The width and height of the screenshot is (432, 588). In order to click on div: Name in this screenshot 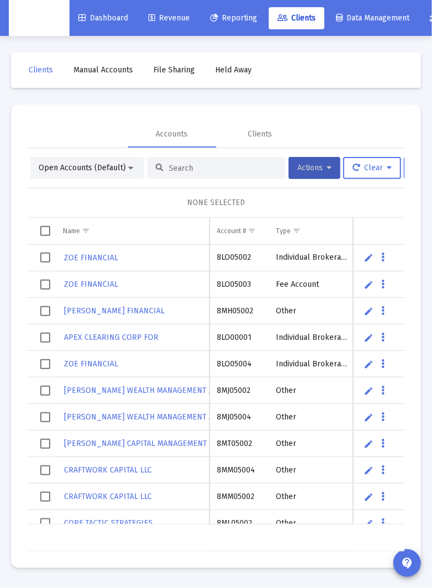, I will do `click(71, 231)`.